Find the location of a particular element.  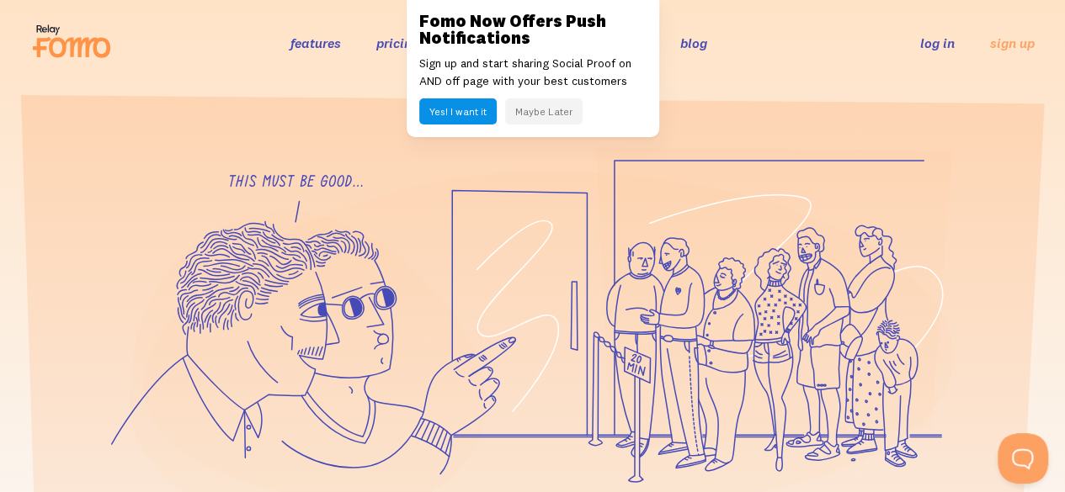

a: sign up is located at coordinates (1012, 43).